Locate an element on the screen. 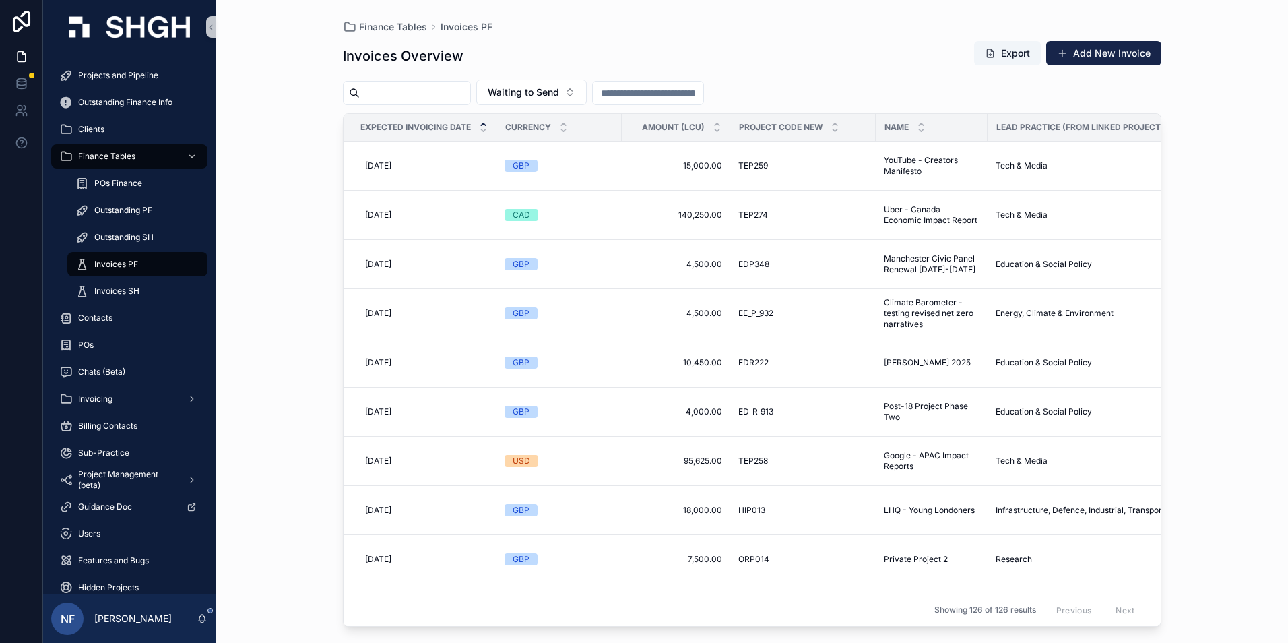 The height and width of the screenshot is (643, 1288). span: NF is located at coordinates (67, 618).